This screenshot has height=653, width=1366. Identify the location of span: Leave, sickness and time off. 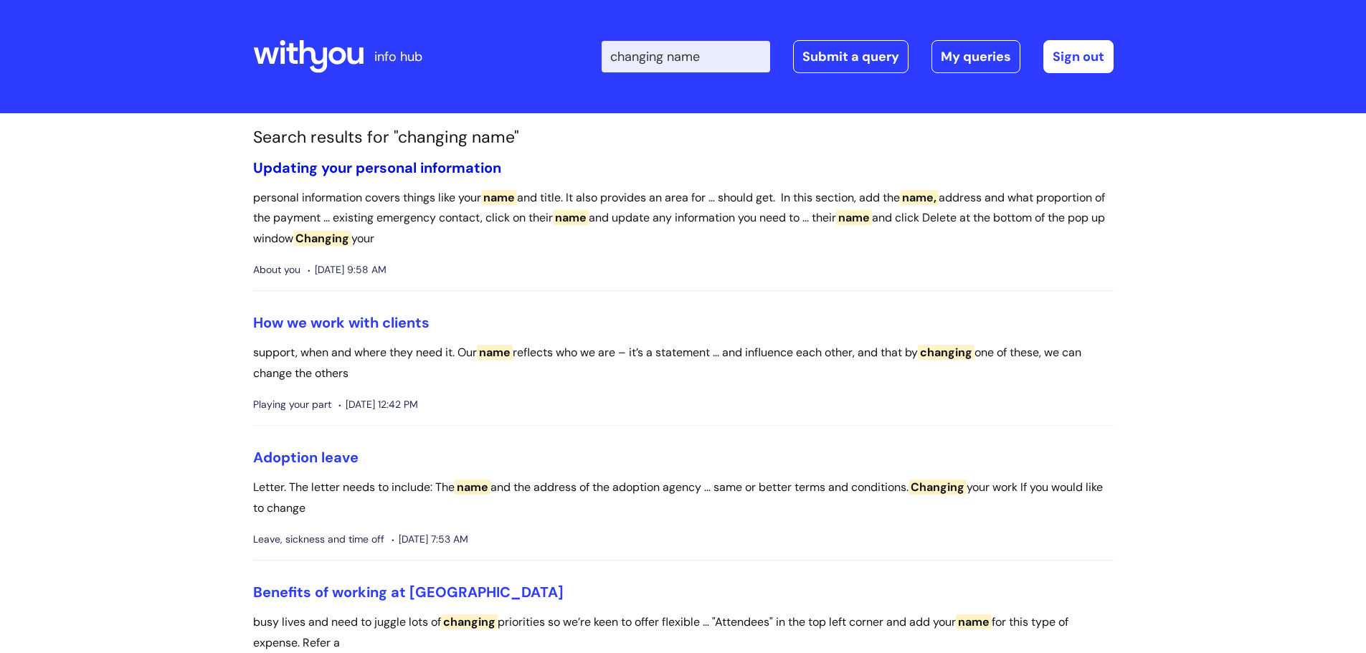
(318, 539).